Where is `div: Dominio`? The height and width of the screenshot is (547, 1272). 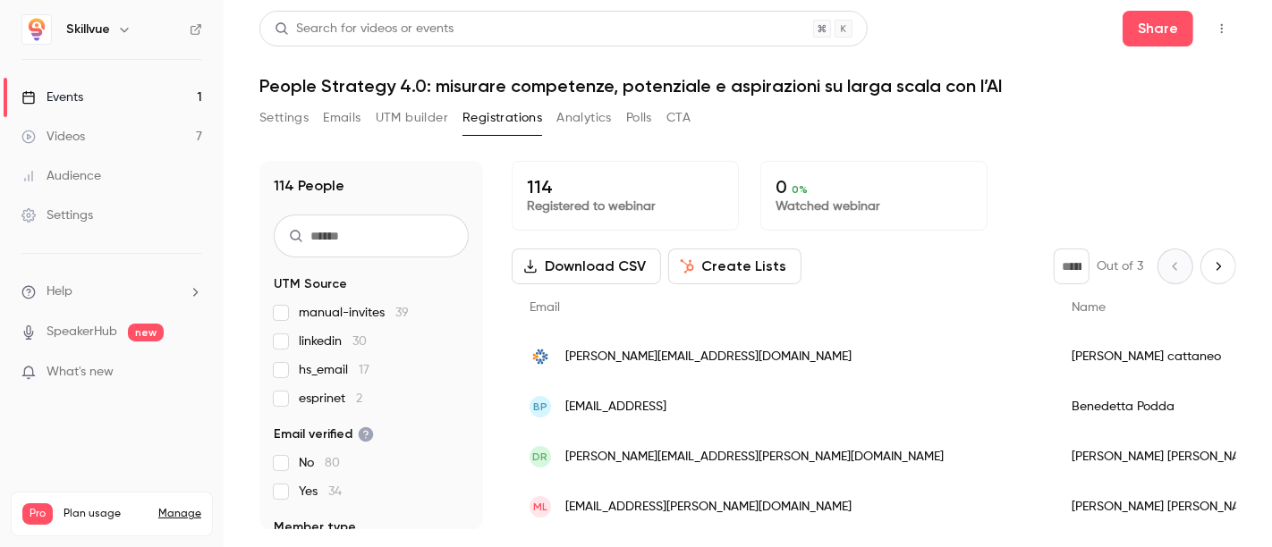 div: Dominio is located at coordinates (115, 111).